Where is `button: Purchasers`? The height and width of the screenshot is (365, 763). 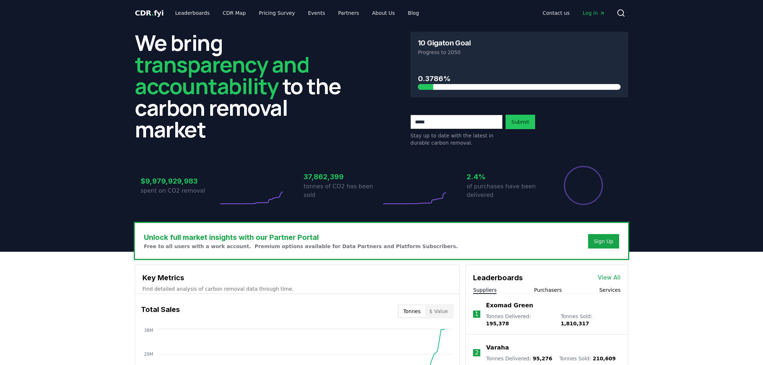
button: Purchasers is located at coordinates (548, 290).